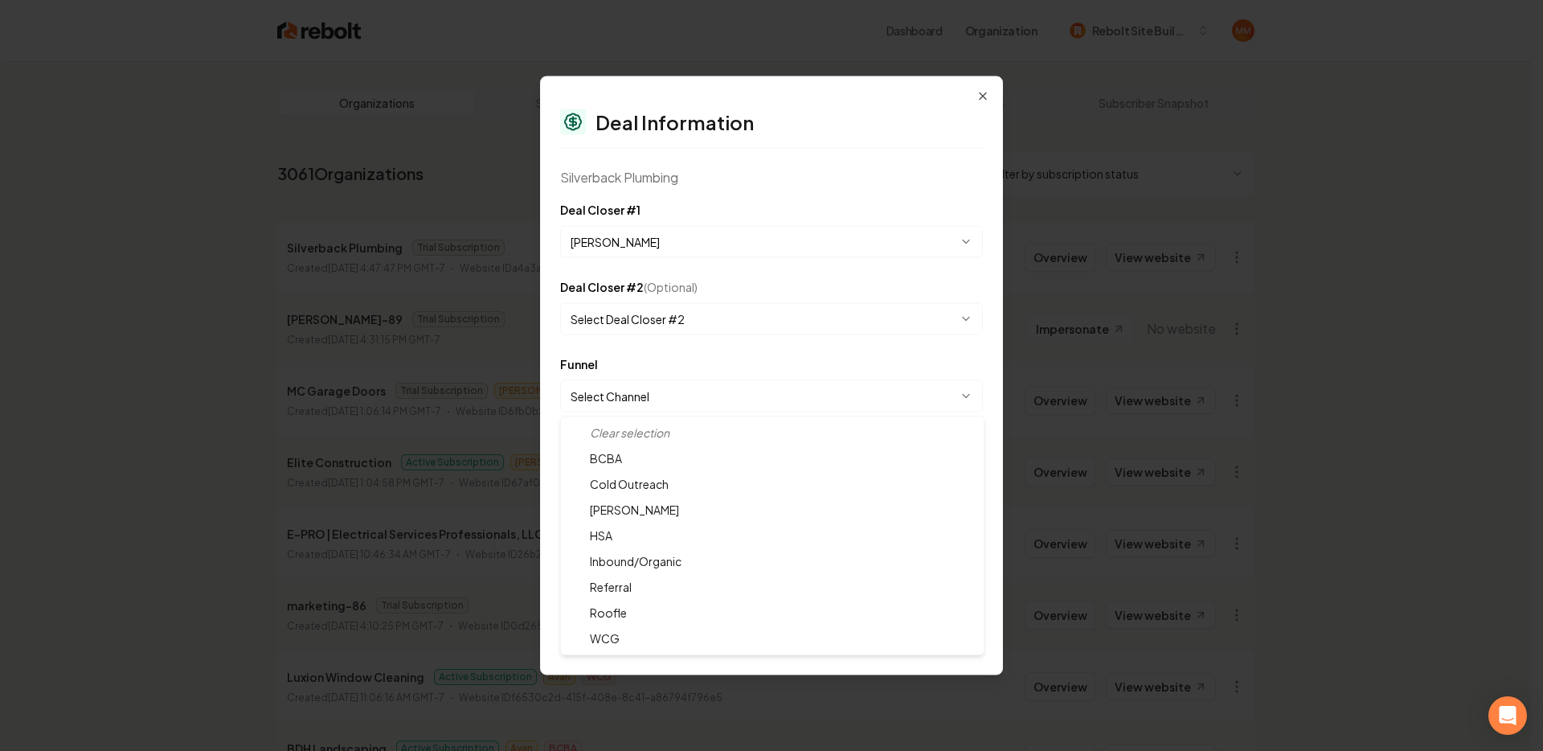  Describe the element at coordinates (606, 458) in the screenshot. I see `span: BCBA` at that location.